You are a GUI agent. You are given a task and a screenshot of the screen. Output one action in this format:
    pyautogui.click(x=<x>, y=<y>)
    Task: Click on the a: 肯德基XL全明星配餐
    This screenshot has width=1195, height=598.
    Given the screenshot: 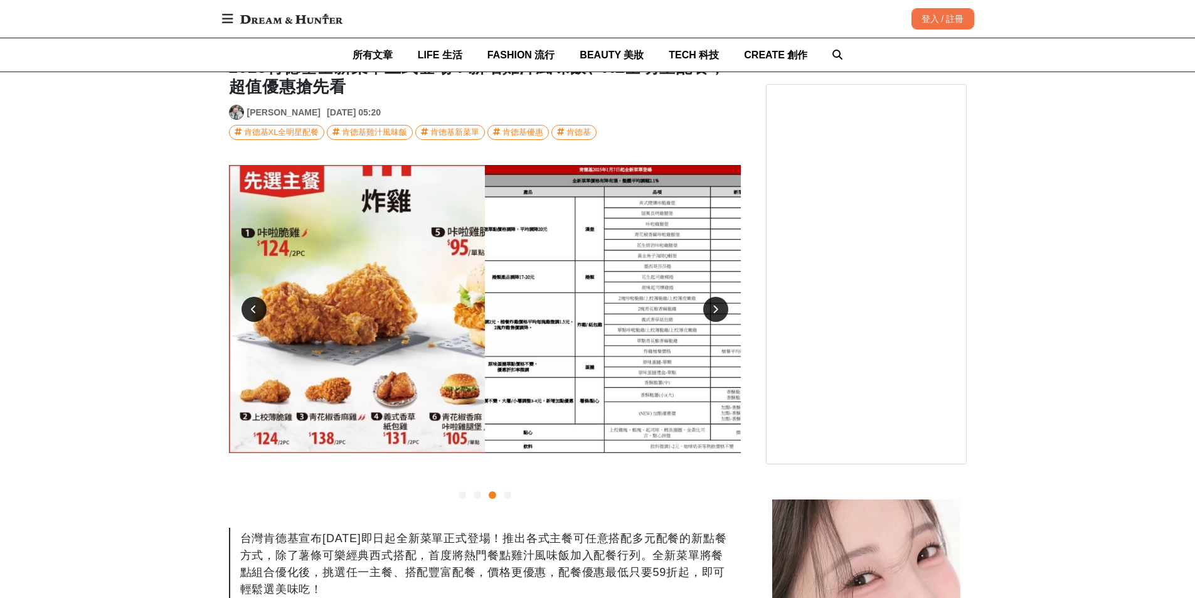 What is the action you would take?
    pyautogui.click(x=277, y=132)
    